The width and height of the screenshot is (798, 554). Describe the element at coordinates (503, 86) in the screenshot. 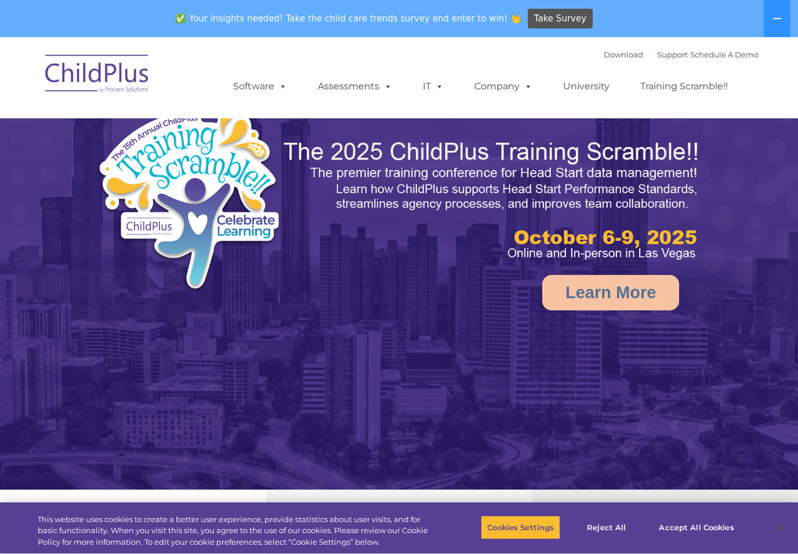

I see `a: Company` at that location.